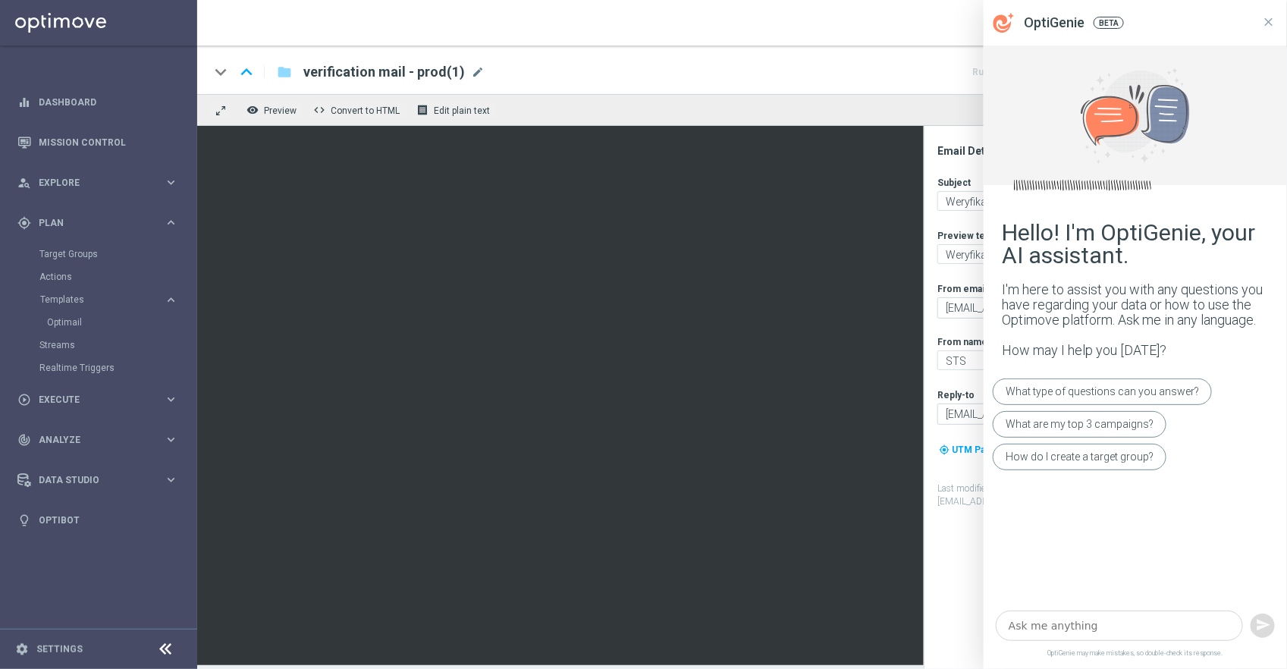 This screenshot has width=1287, height=669. I want to click on label: Reply-to, so click(956, 395).